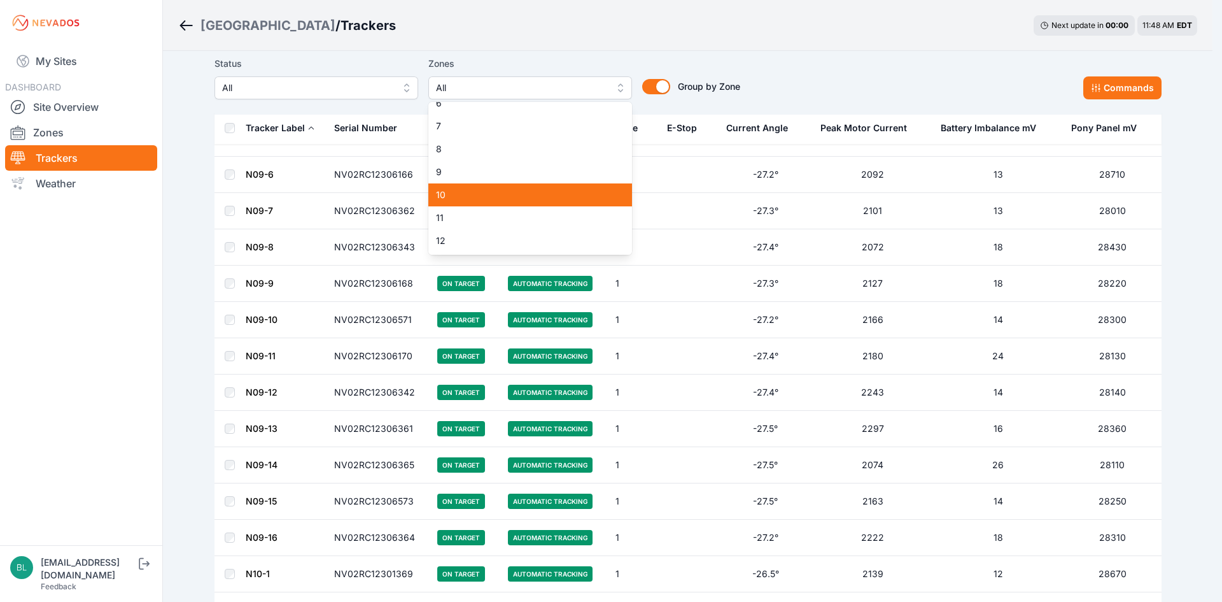  What do you see at coordinates (530, 88) in the screenshot?
I see `button: All` at bounding box center [530, 88].